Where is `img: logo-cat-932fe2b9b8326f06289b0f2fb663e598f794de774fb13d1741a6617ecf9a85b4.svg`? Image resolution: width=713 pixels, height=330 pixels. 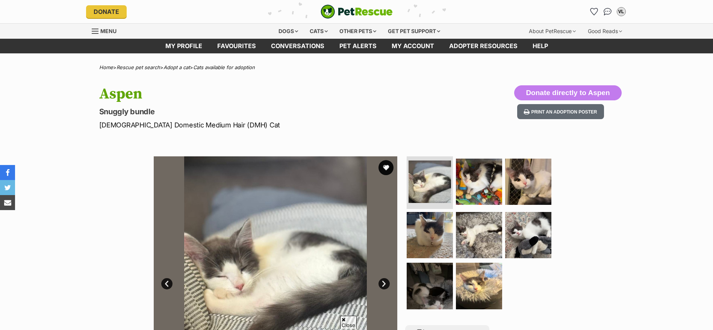
img: logo-cat-932fe2b9b8326f06289b0f2fb663e598f794de774fb13d1741a6617ecf9a85b4.svg is located at coordinates (357, 12).